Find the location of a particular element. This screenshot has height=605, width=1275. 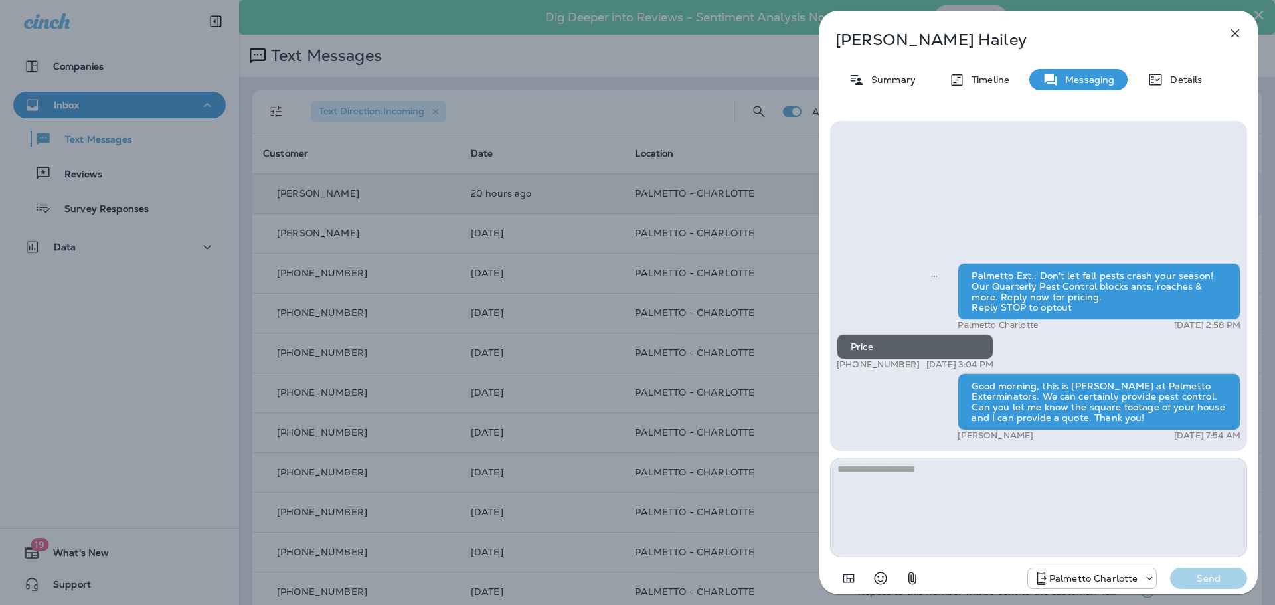

p: Messaging is located at coordinates (1086, 80).